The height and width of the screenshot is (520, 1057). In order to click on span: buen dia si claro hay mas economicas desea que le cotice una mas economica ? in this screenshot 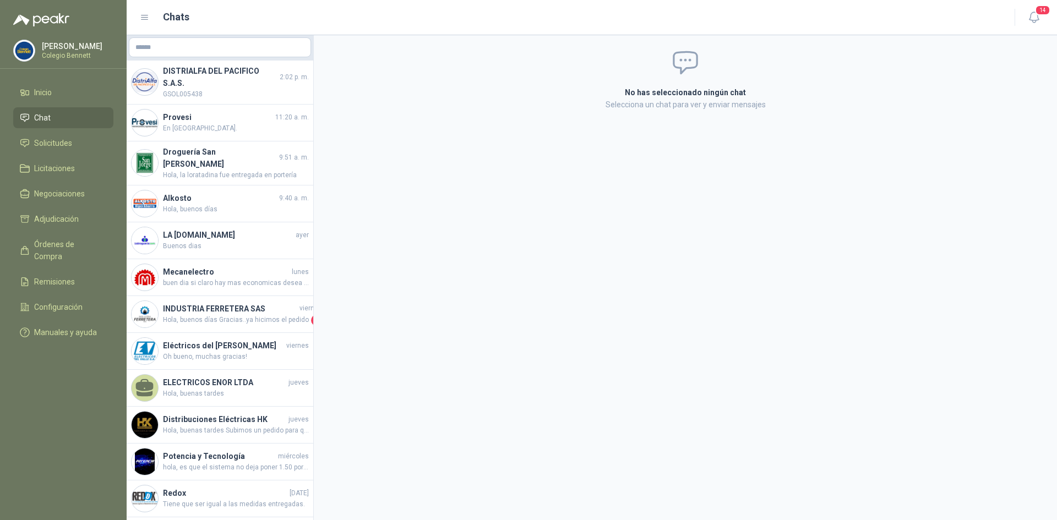, I will do `click(236, 283)`.